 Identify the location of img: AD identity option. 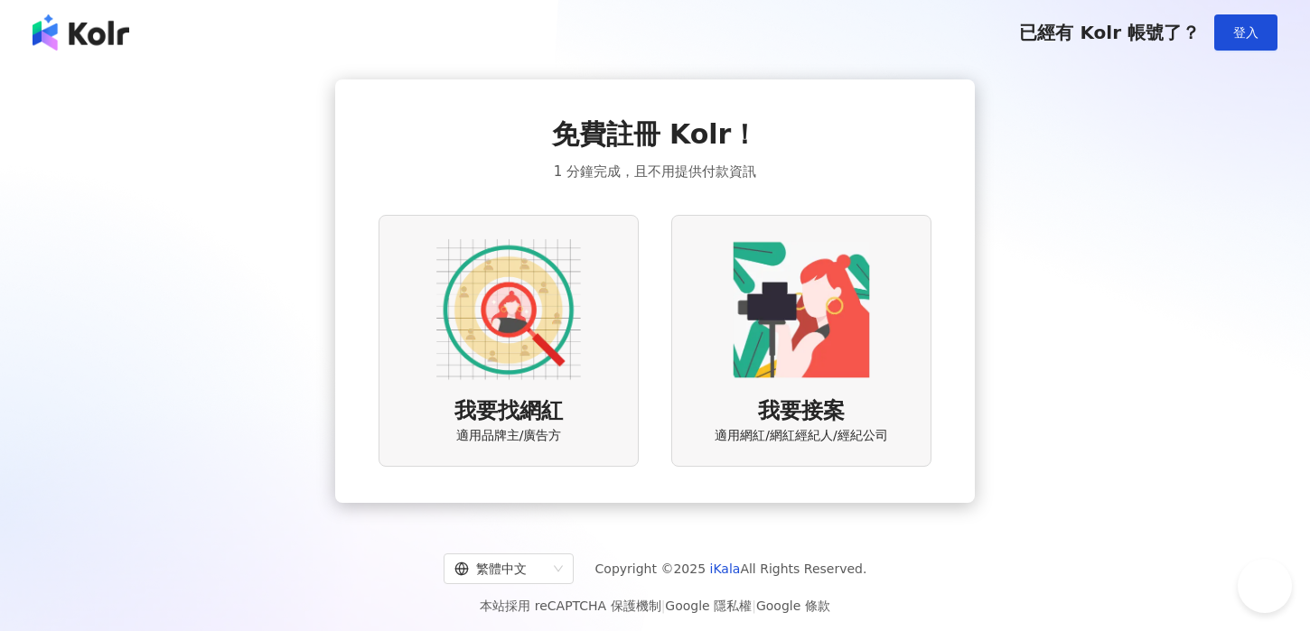
(508, 310).